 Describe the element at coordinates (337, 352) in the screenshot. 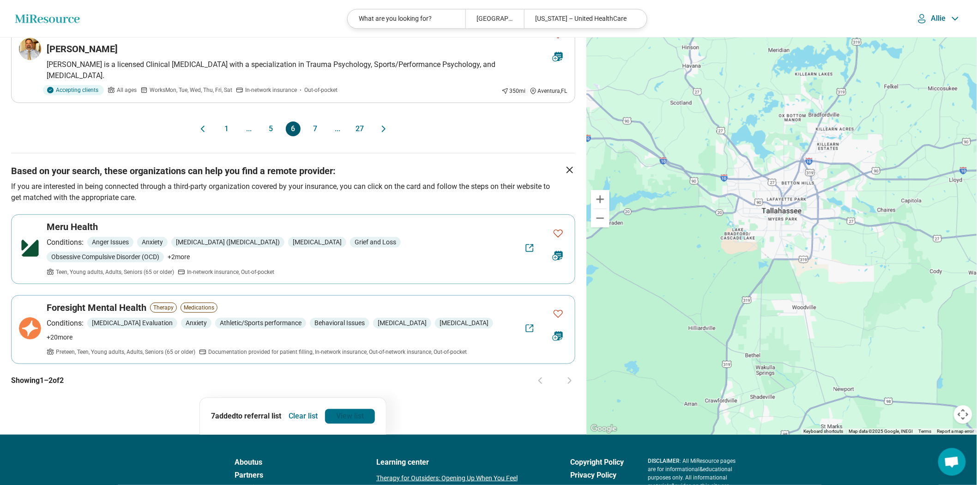

I see `span: Documentation provided for patient filling, In-network insurance, Out-of-network insurance, Out-o...` at that location.